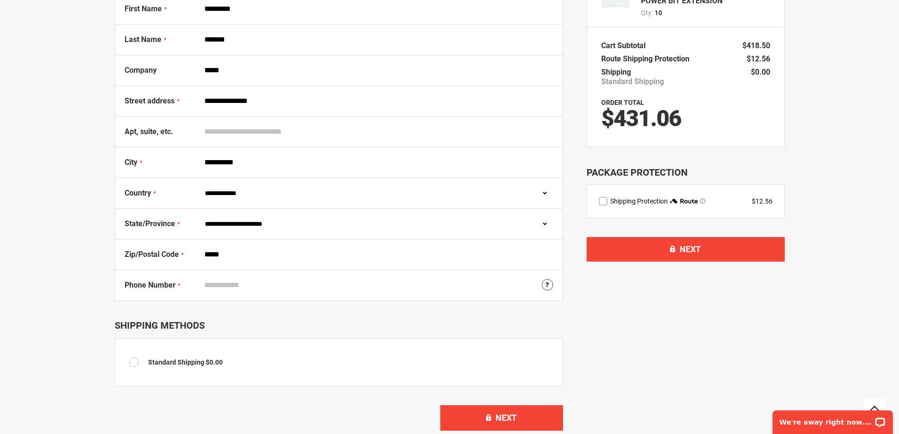 Image resolution: width=899 pixels, height=434 pixels. I want to click on span: Street address, so click(150, 101).